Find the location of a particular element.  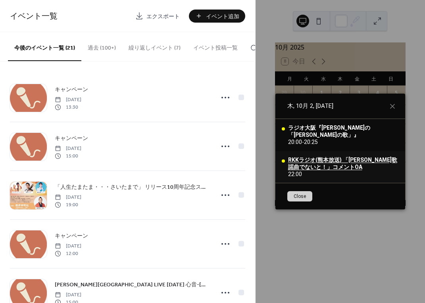

button: 繰り返しイベント (7) is located at coordinates (154, 46).